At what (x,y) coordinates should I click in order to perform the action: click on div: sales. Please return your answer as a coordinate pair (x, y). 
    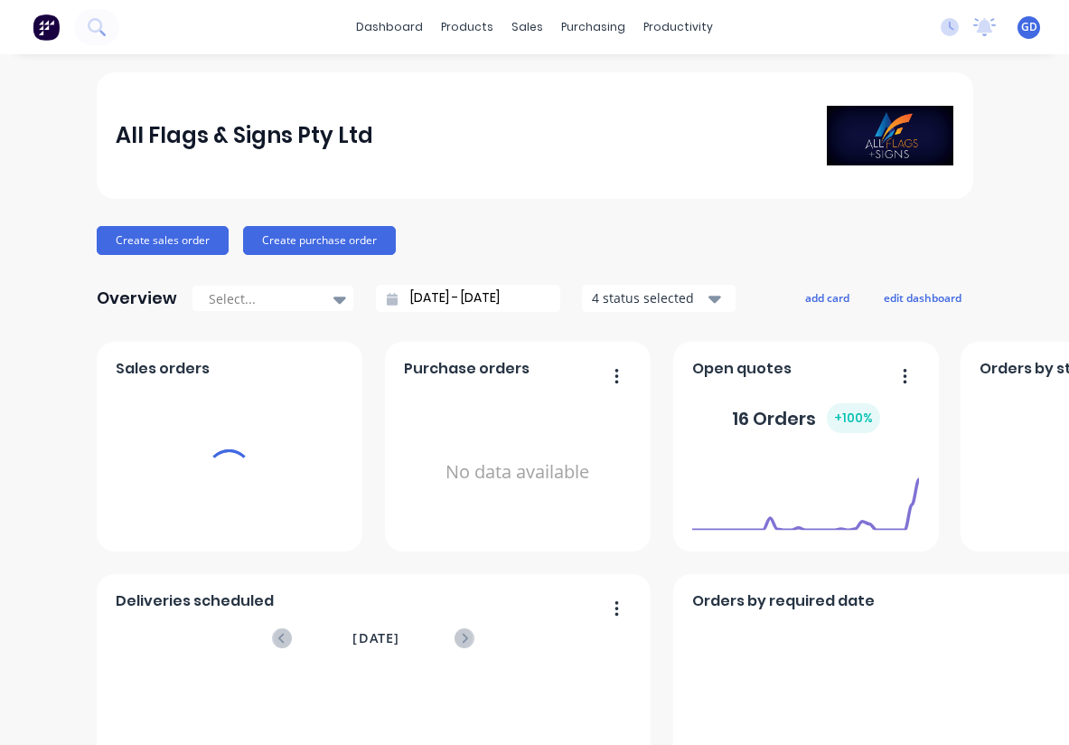
    Looking at the image, I should click on (527, 27).